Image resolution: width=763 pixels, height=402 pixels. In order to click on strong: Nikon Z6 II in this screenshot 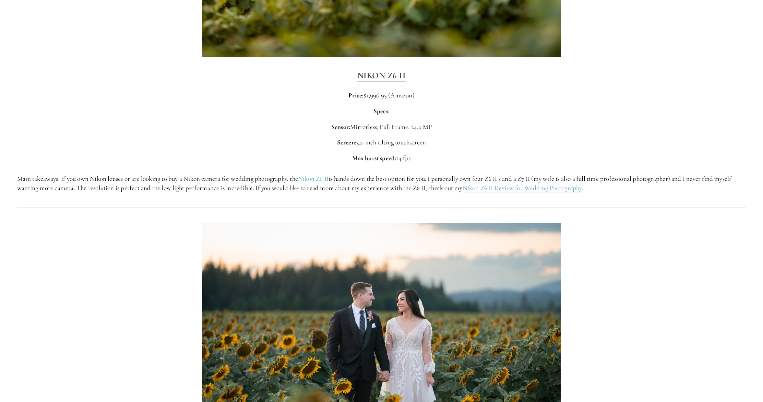, I will do `click(382, 75)`.